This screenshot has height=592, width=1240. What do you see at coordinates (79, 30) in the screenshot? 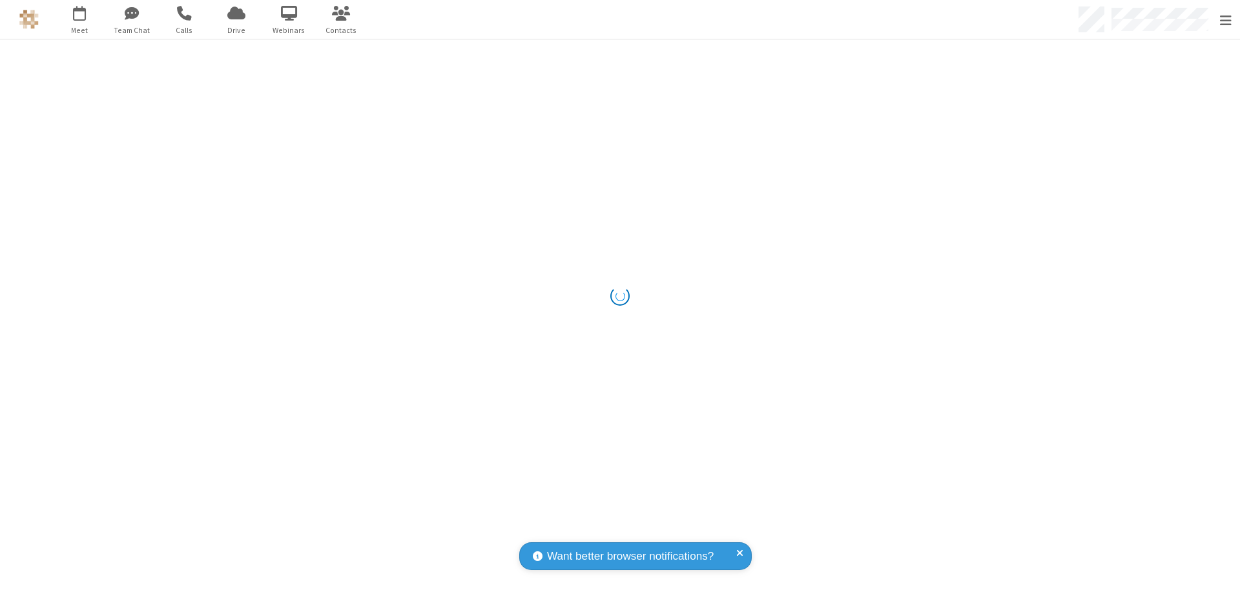
I see `span: Meet` at bounding box center [79, 30].